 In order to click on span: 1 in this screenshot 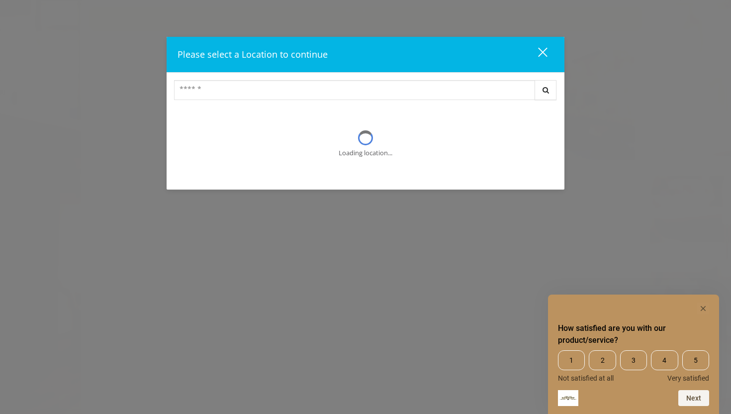, I will do `click(571, 360)`.